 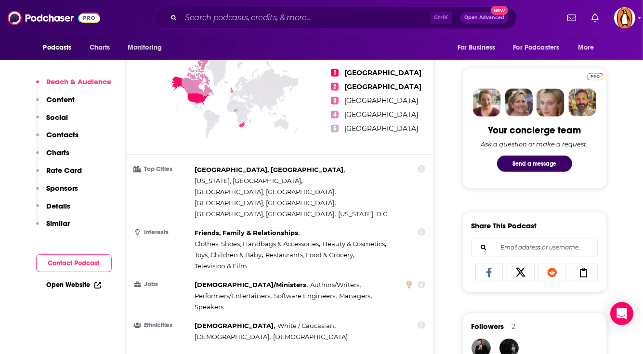 I want to click on button: Contact Podcast, so click(x=74, y=263).